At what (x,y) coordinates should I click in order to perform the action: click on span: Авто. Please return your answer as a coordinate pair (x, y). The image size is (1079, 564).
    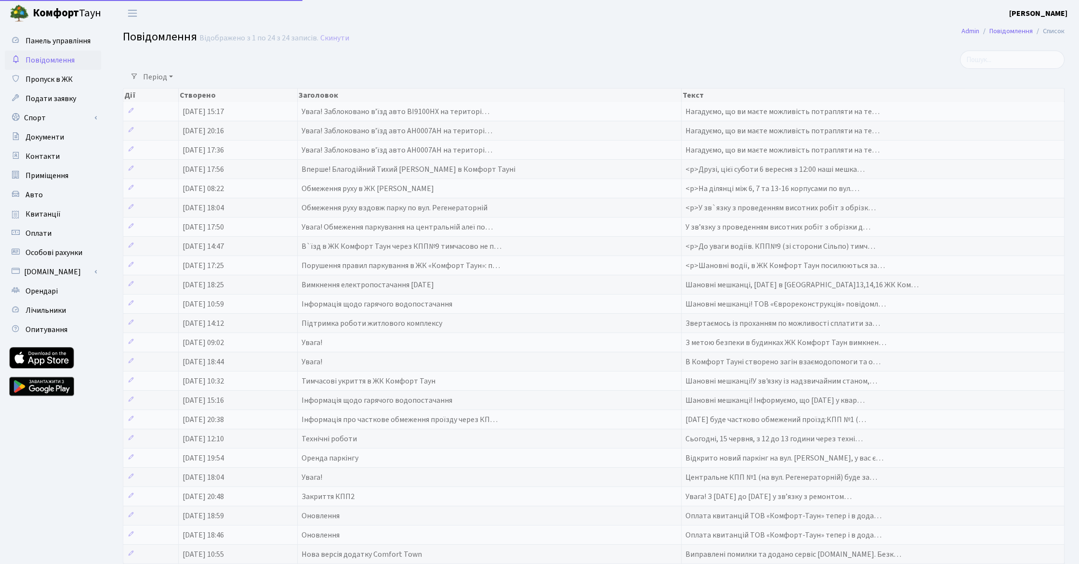
    Looking at the image, I should click on (34, 195).